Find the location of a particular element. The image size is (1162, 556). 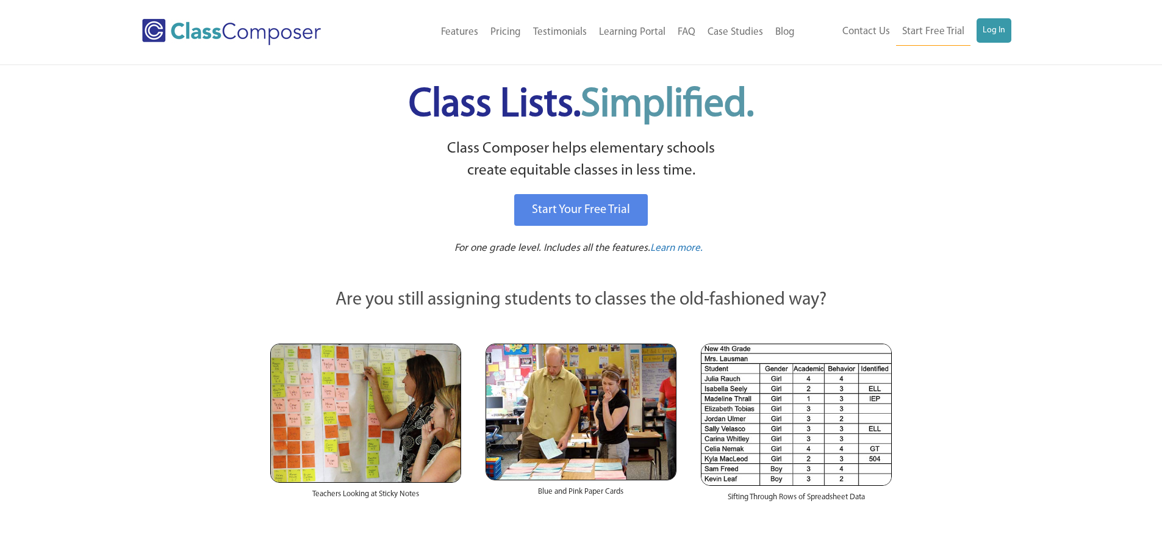

span: Class Lists. is located at coordinates (581, 105).